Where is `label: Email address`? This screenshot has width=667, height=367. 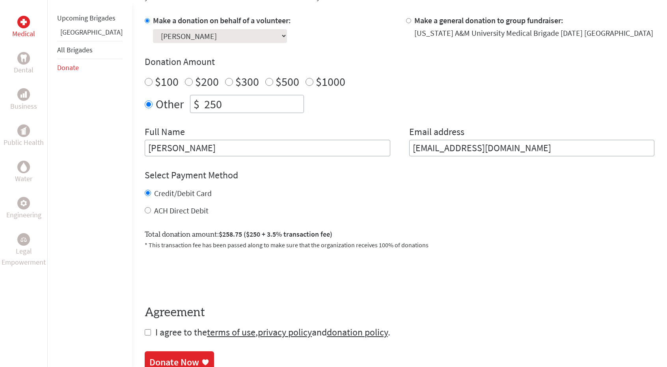
label: Email address is located at coordinates (437, 133).